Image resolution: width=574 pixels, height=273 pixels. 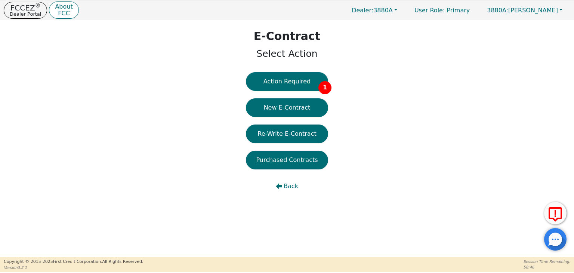 I want to click on p: 58:46, so click(x=546, y=267).